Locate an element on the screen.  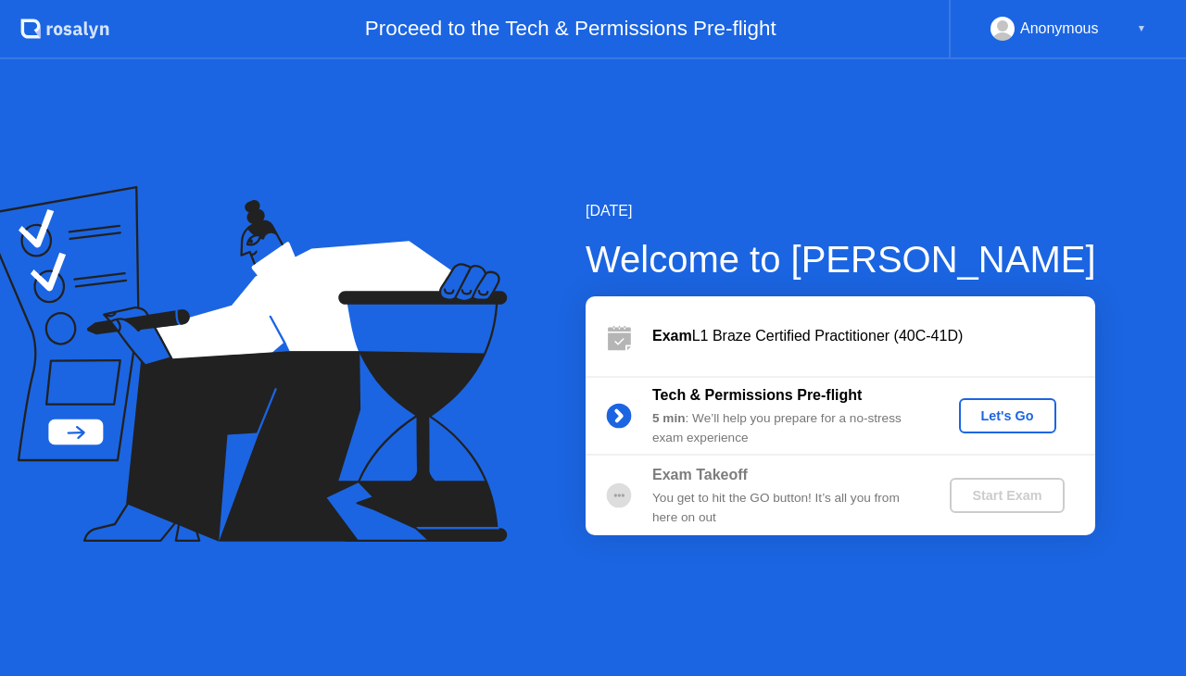
b: 5 min is located at coordinates (669, 418).